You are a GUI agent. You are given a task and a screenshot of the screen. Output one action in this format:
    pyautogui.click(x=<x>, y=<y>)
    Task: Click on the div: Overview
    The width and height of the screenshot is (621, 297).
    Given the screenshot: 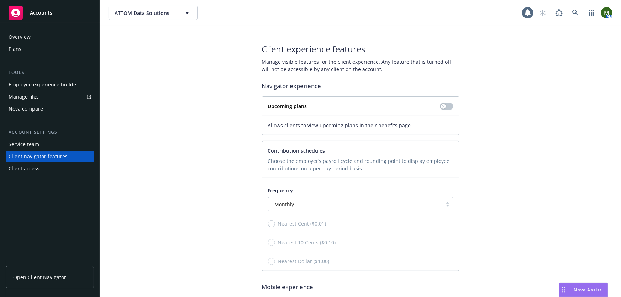 What is the action you would take?
    pyautogui.click(x=20, y=37)
    